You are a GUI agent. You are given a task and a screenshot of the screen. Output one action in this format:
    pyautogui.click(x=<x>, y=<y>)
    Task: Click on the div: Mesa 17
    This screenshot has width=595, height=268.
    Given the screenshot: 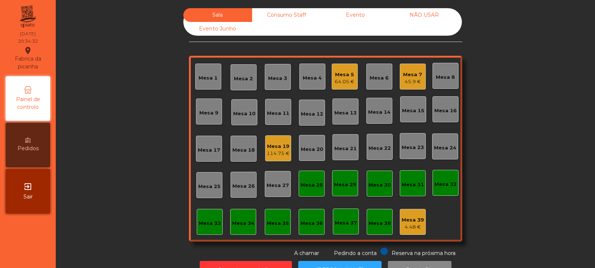 What is the action you would take?
    pyautogui.click(x=209, y=150)
    